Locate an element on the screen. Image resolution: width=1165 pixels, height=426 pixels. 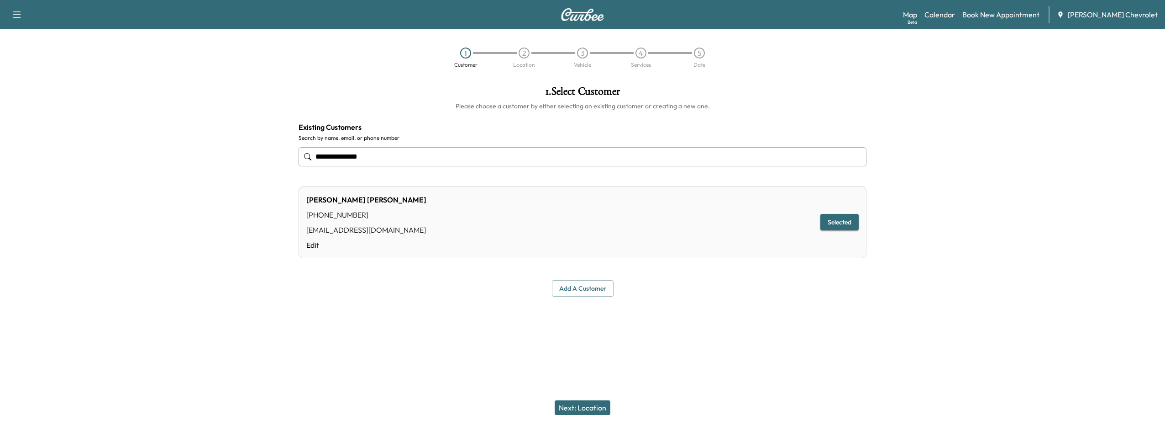
div: 4 is located at coordinates (641, 53).